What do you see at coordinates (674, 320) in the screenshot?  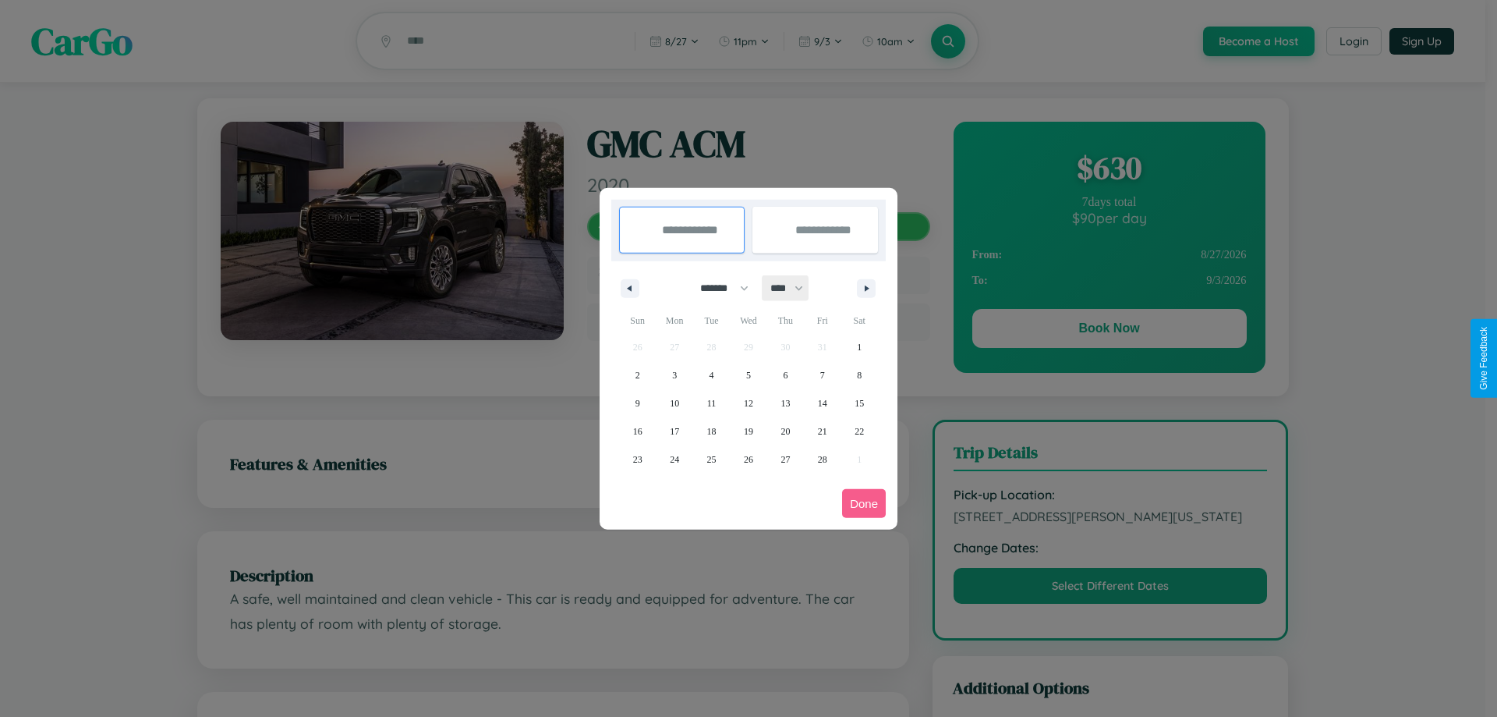 I see `span: Mon` at bounding box center [674, 320].